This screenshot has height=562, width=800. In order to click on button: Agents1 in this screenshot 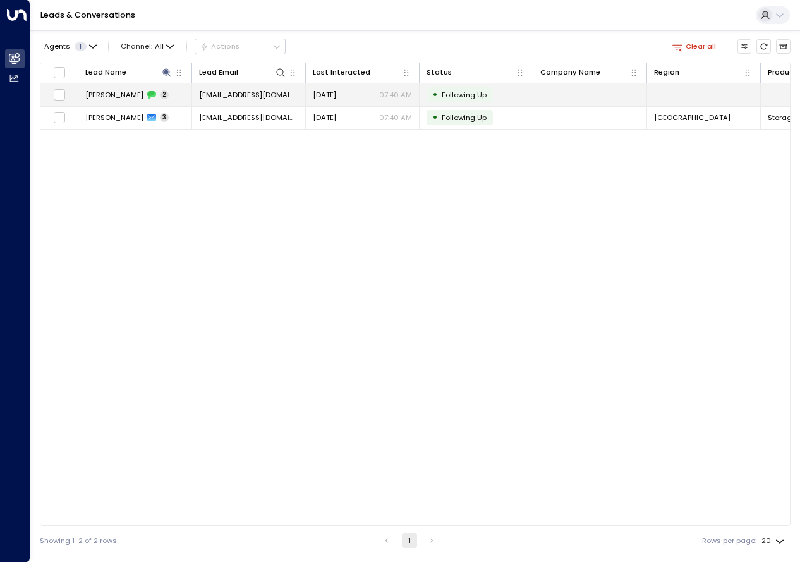, I will do `click(69, 46)`.